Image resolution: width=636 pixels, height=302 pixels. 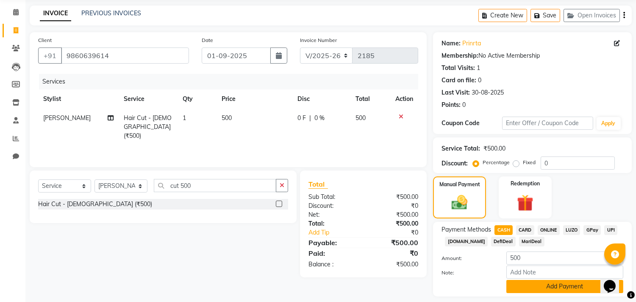 I want to click on span: LUZO, so click(x=571, y=230).